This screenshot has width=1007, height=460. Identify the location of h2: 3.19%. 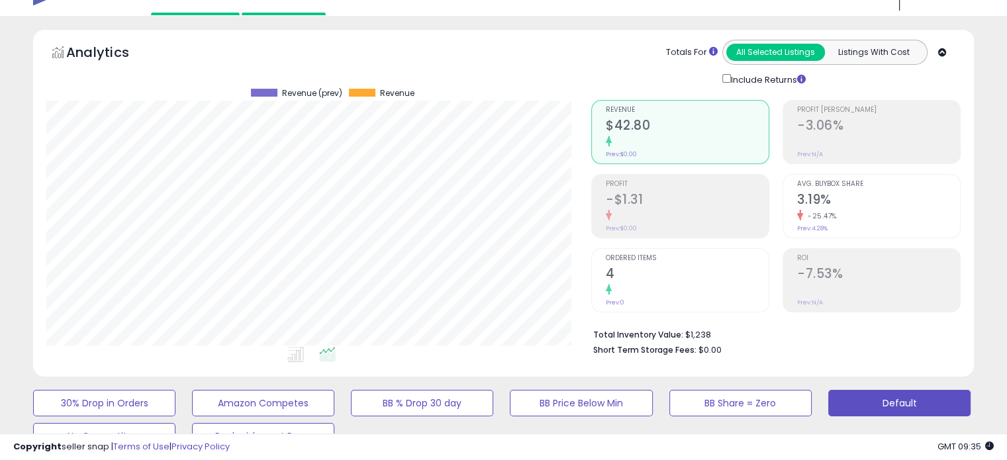
(879, 201).